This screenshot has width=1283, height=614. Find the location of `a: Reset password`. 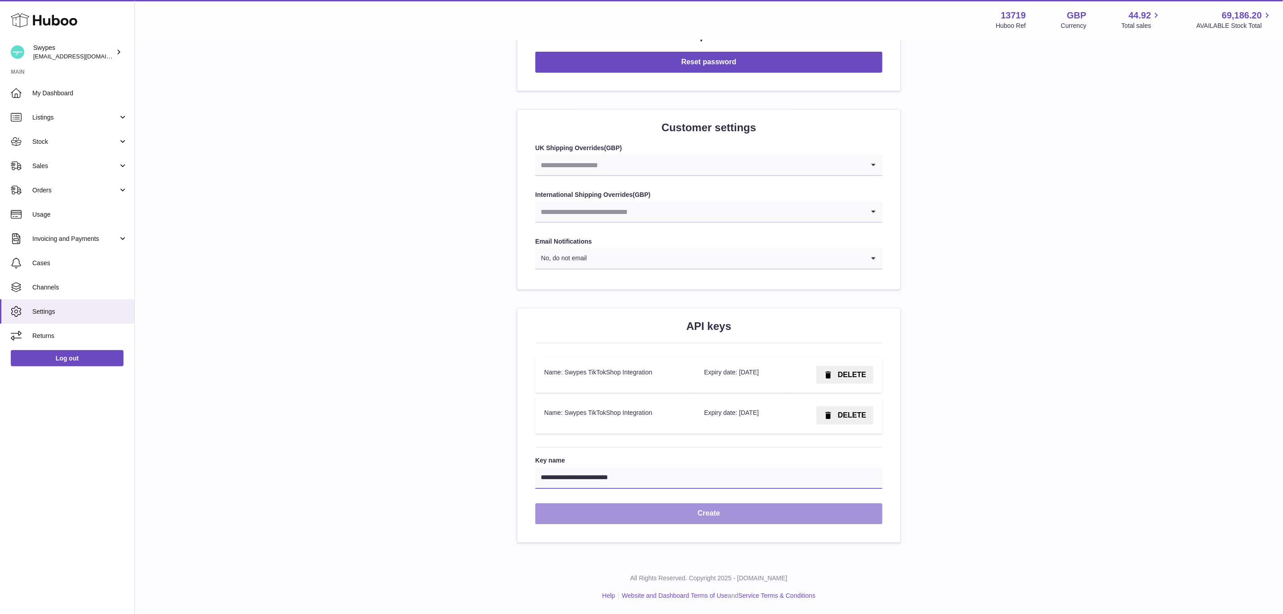

a: Reset password is located at coordinates (709, 62).